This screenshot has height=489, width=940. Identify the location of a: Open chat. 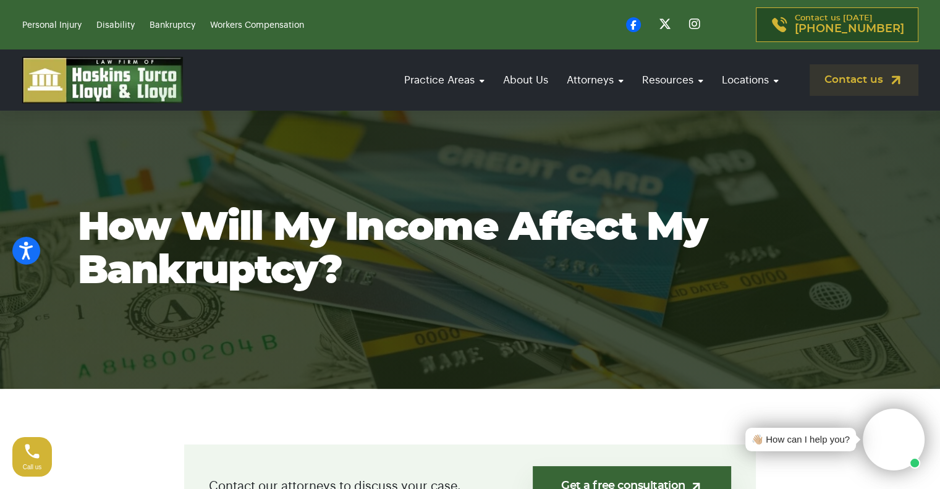
(848, 462).